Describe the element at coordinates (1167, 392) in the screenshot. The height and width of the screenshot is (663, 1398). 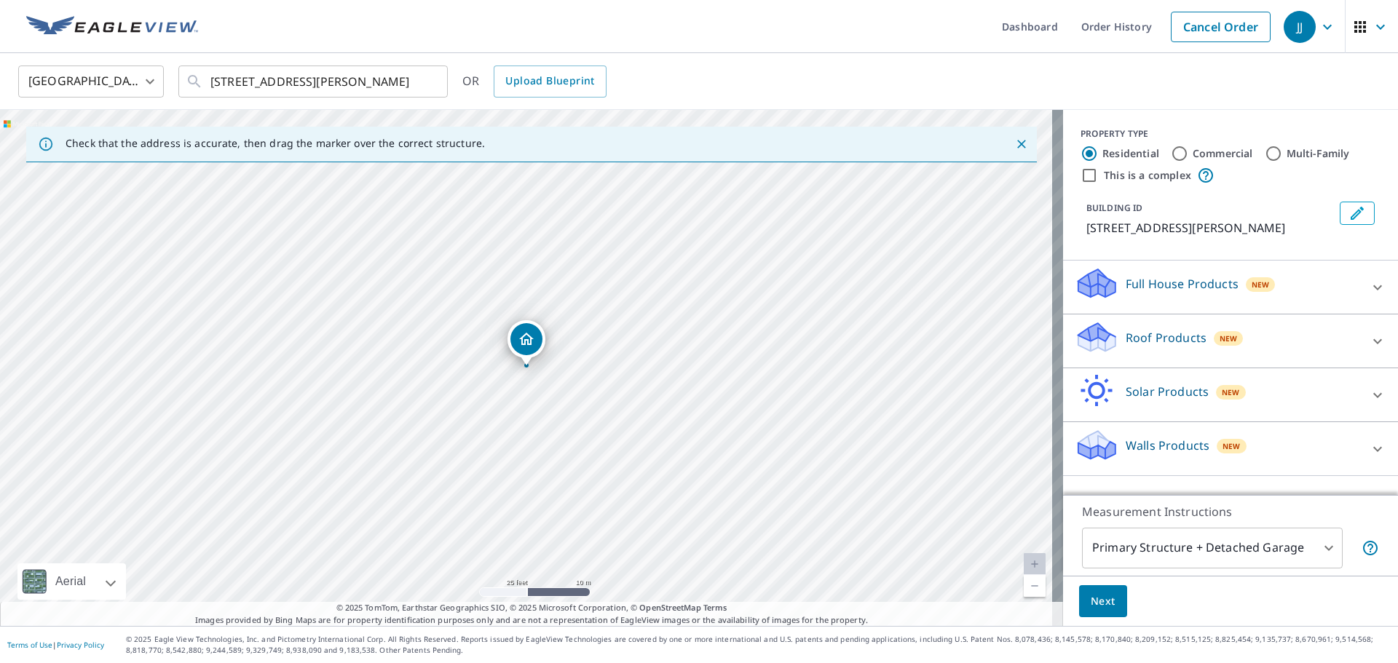
I see `p: Solar Products` at that location.